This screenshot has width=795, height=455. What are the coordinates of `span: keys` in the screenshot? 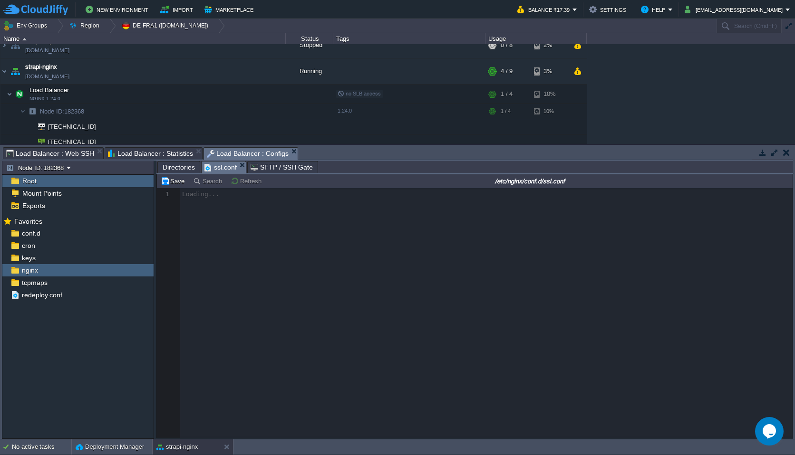 It's located at (29, 258).